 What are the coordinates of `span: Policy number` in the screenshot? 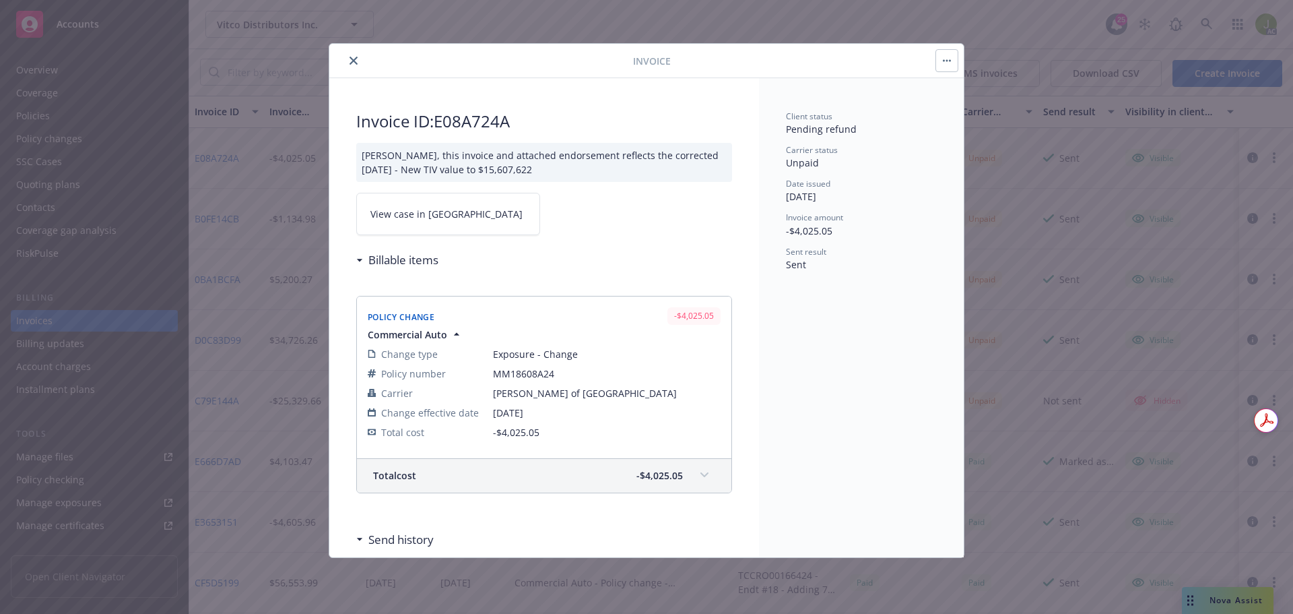 It's located at (414, 373).